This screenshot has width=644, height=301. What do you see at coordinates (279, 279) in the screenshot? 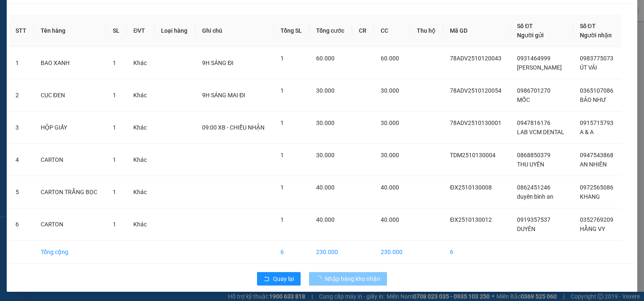
I see `button: rollbackQuay lại` at bounding box center [279, 279].